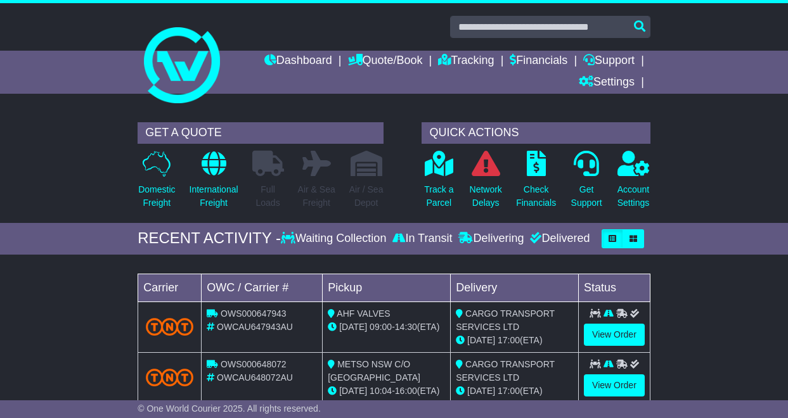 Image resolution: width=788 pixels, height=418 pixels. What do you see at coordinates (255, 378) in the screenshot?
I see `span: OWCAU648072AU` at bounding box center [255, 378].